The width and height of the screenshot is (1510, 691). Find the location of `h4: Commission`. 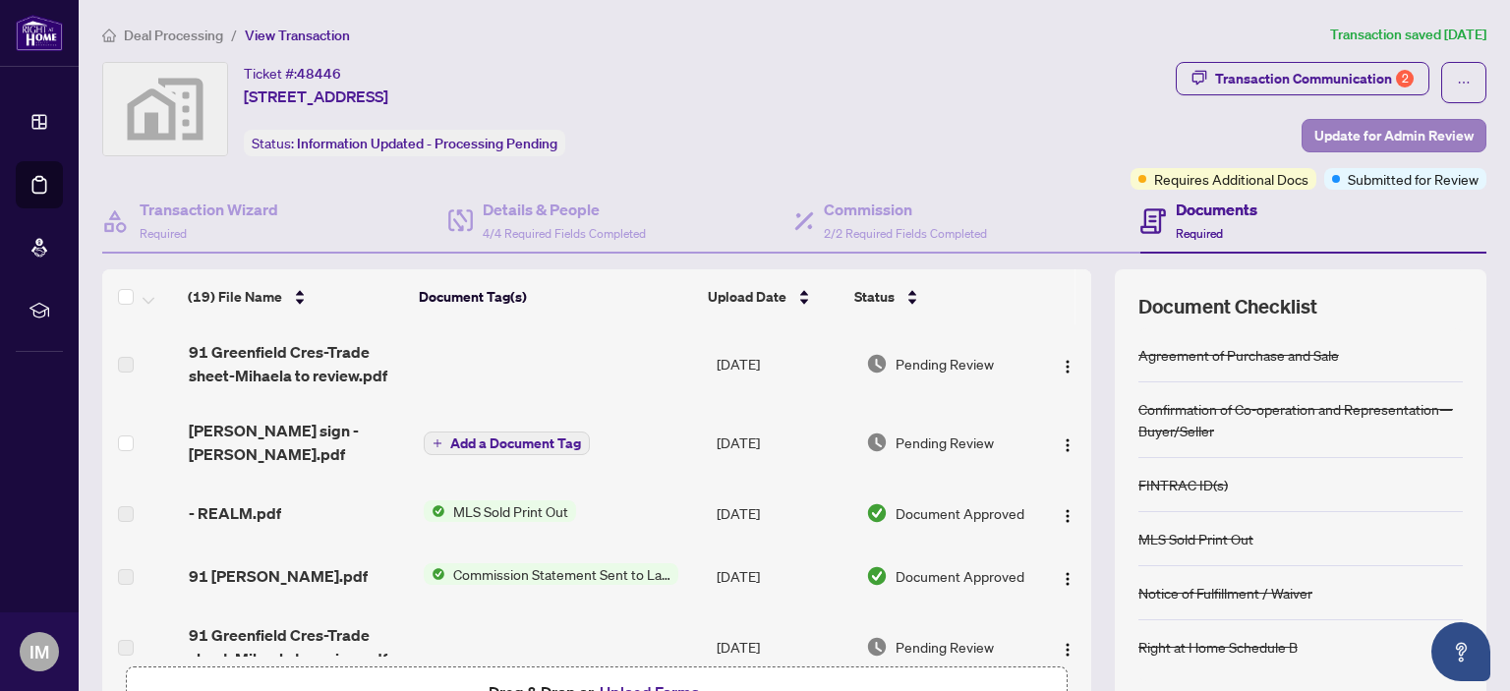

h4: Commission is located at coordinates (906, 209).